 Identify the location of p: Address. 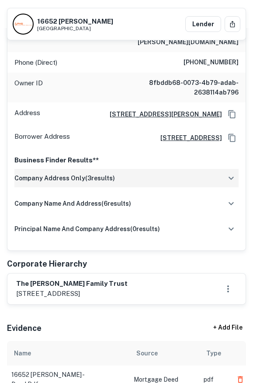
(27, 114).